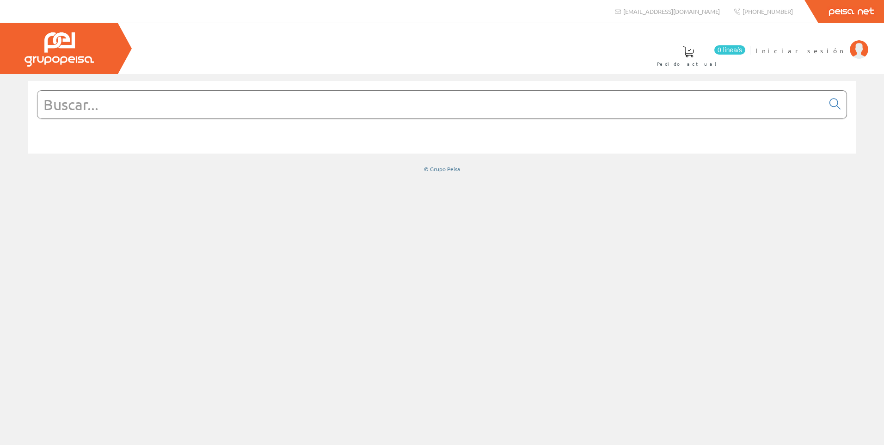 The image size is (884, 445). I want to click on input: Buscar..., so click(431, 105).